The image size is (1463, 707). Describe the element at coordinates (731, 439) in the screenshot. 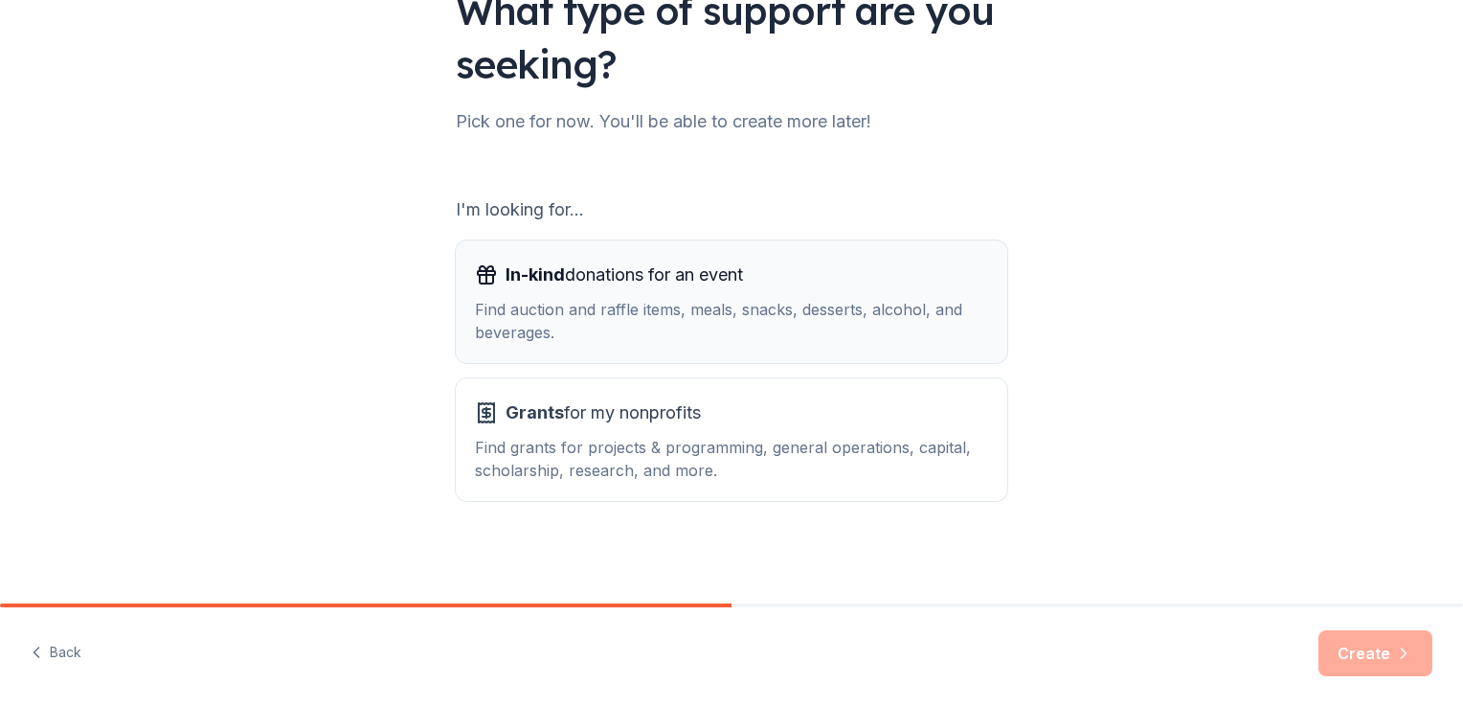

I see `button: Grantsfor my nonprofitsFind grants for projects & programming, general operations, capital, schol...` at that location.